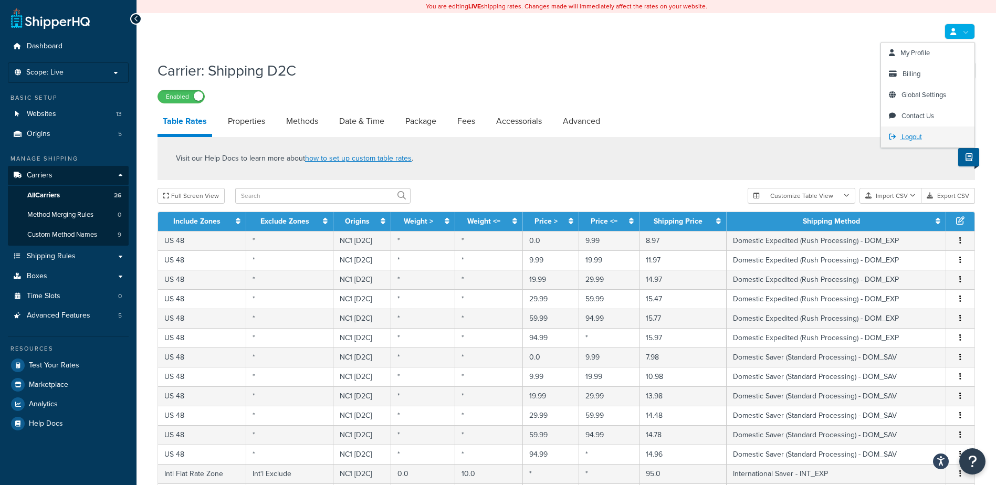  I want to click on a: Contact Us, so click(928, 116).